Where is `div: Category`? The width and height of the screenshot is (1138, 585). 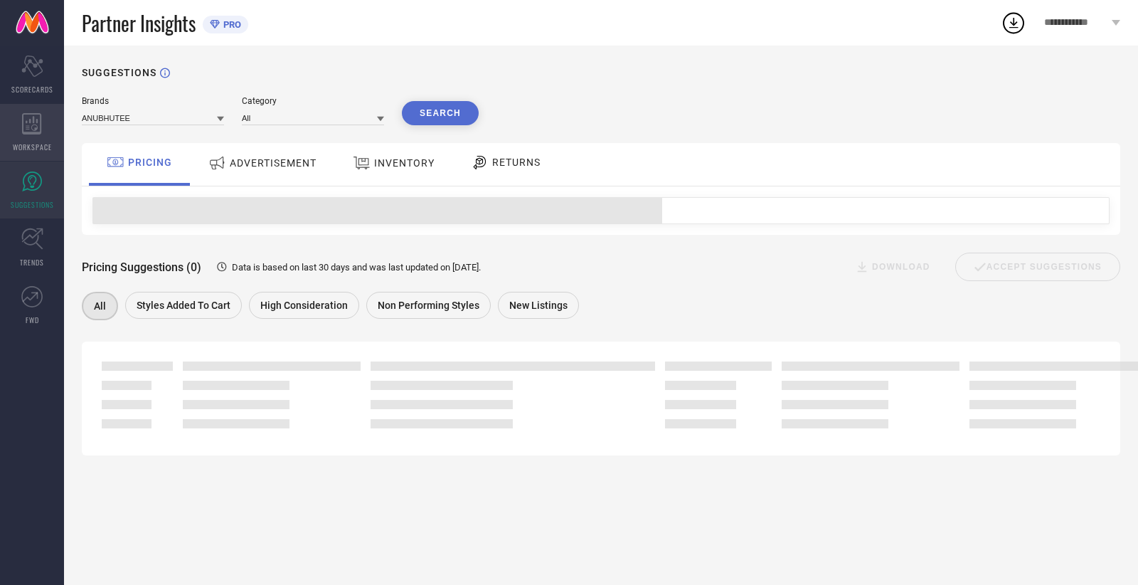 div: Category is located at coordinates (313, 101).